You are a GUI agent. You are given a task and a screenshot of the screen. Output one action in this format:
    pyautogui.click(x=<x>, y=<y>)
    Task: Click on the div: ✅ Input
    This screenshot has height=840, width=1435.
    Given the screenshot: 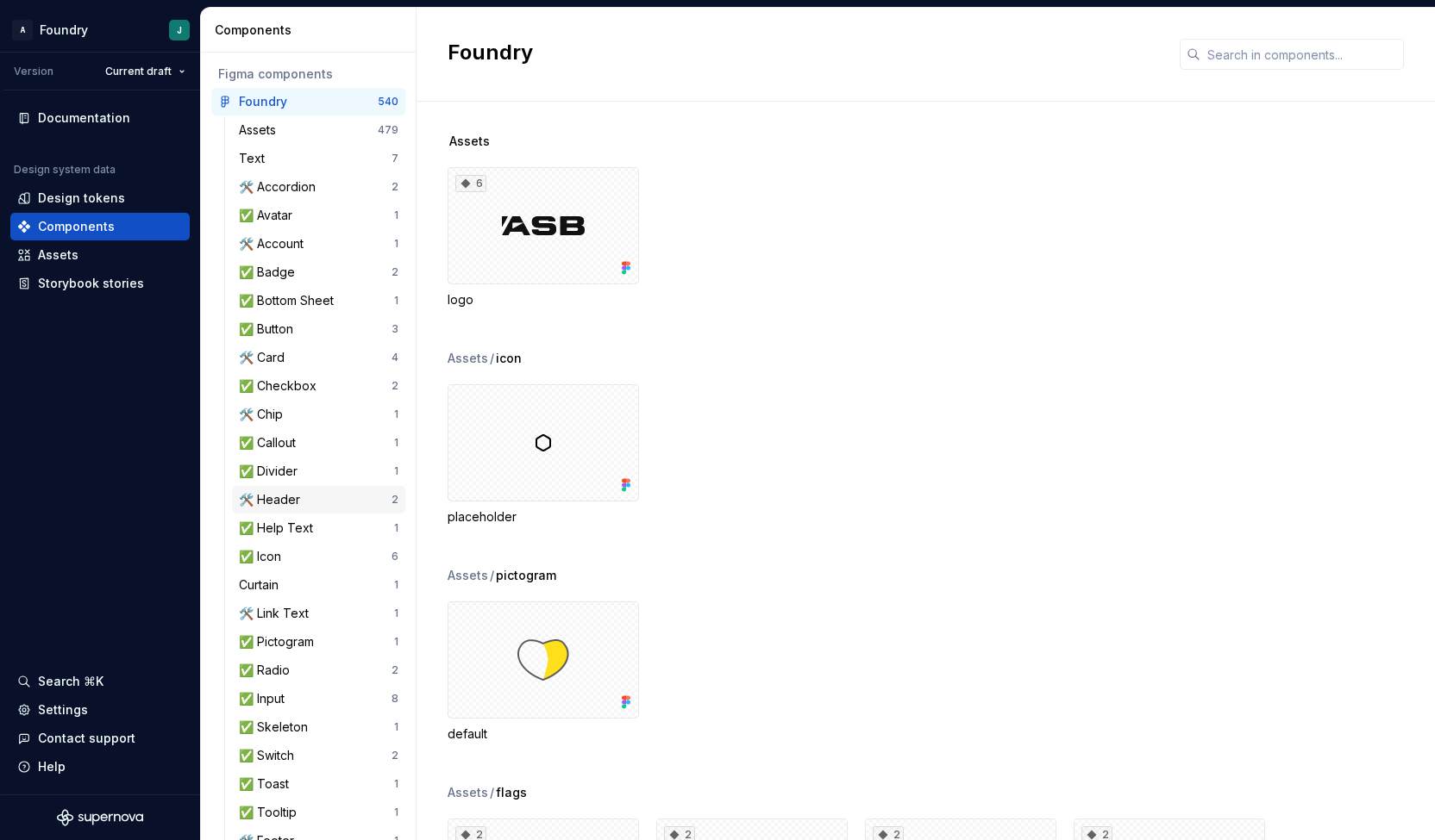 What is the action you would take?
    pyautogui.click(x=264, y=699)
    